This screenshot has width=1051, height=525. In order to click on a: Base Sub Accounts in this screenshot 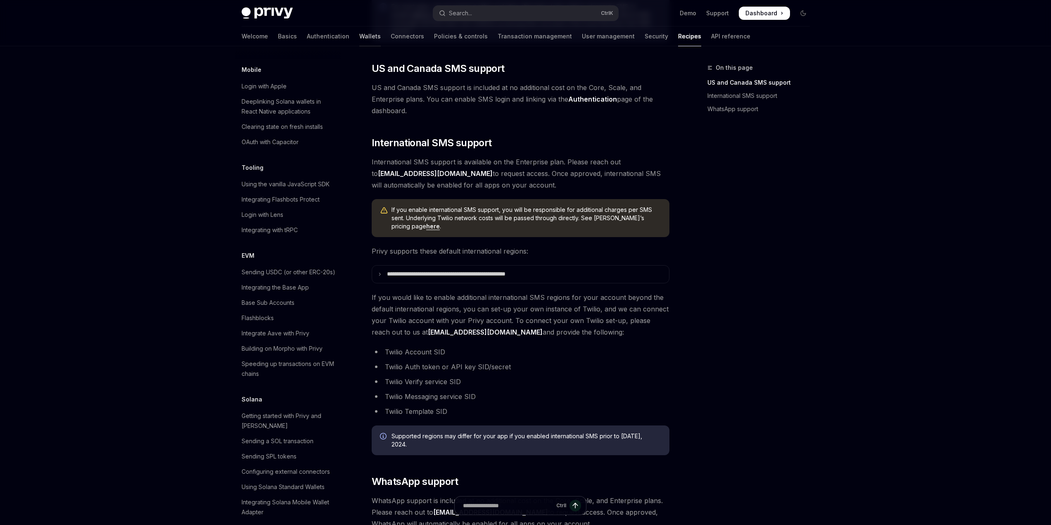, I will do `click(288, 303)`.